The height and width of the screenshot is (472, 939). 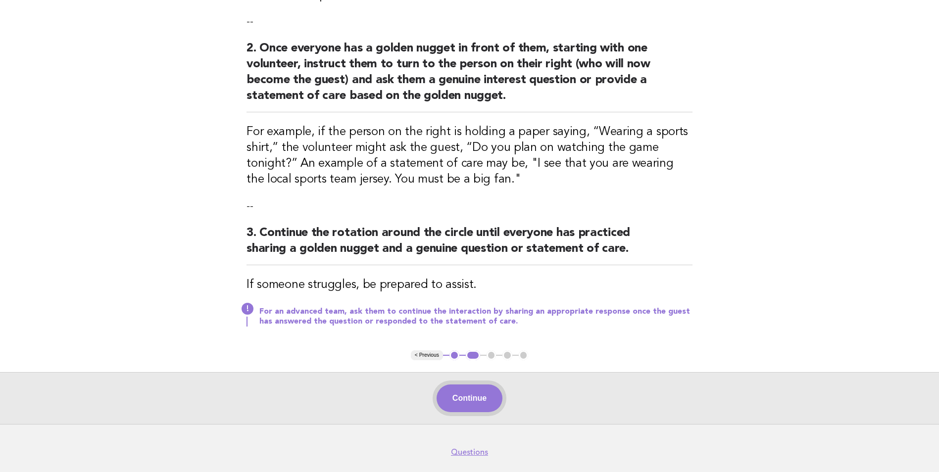 What do you see at coordinates (469, 452) in the screenshot?
I see `a: Questions` at bounding box center [469, 452].